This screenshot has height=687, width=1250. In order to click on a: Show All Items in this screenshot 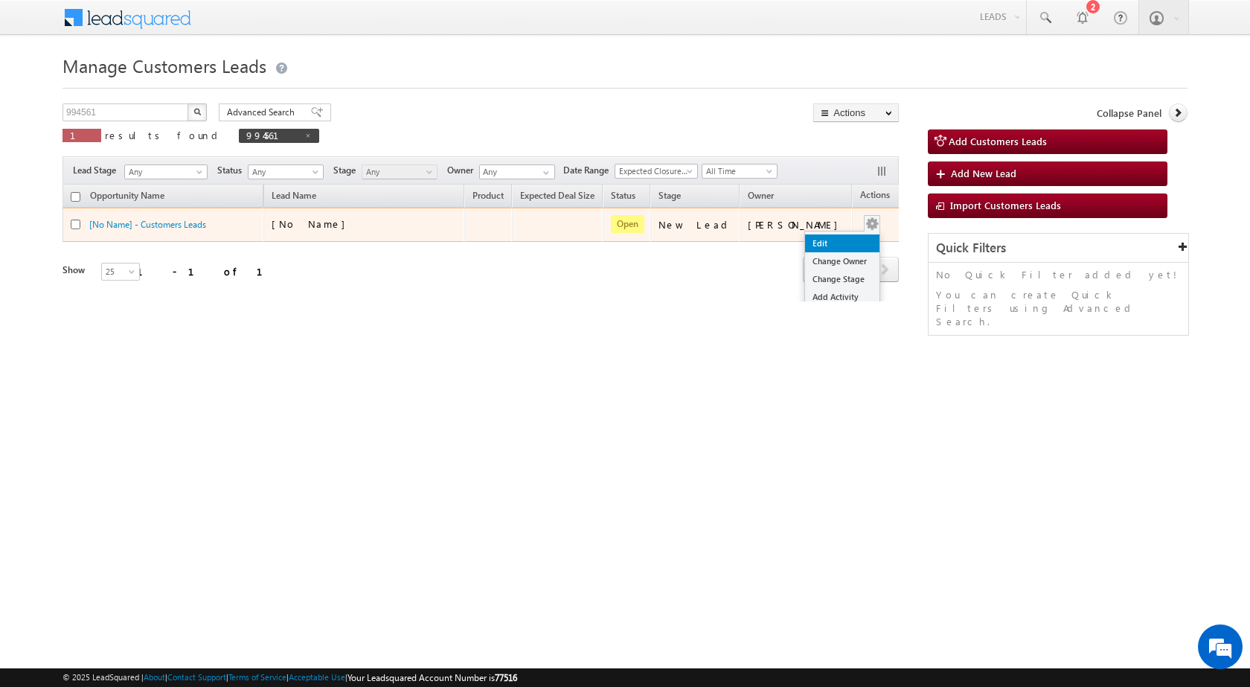, I will do `click(544, 173)`.